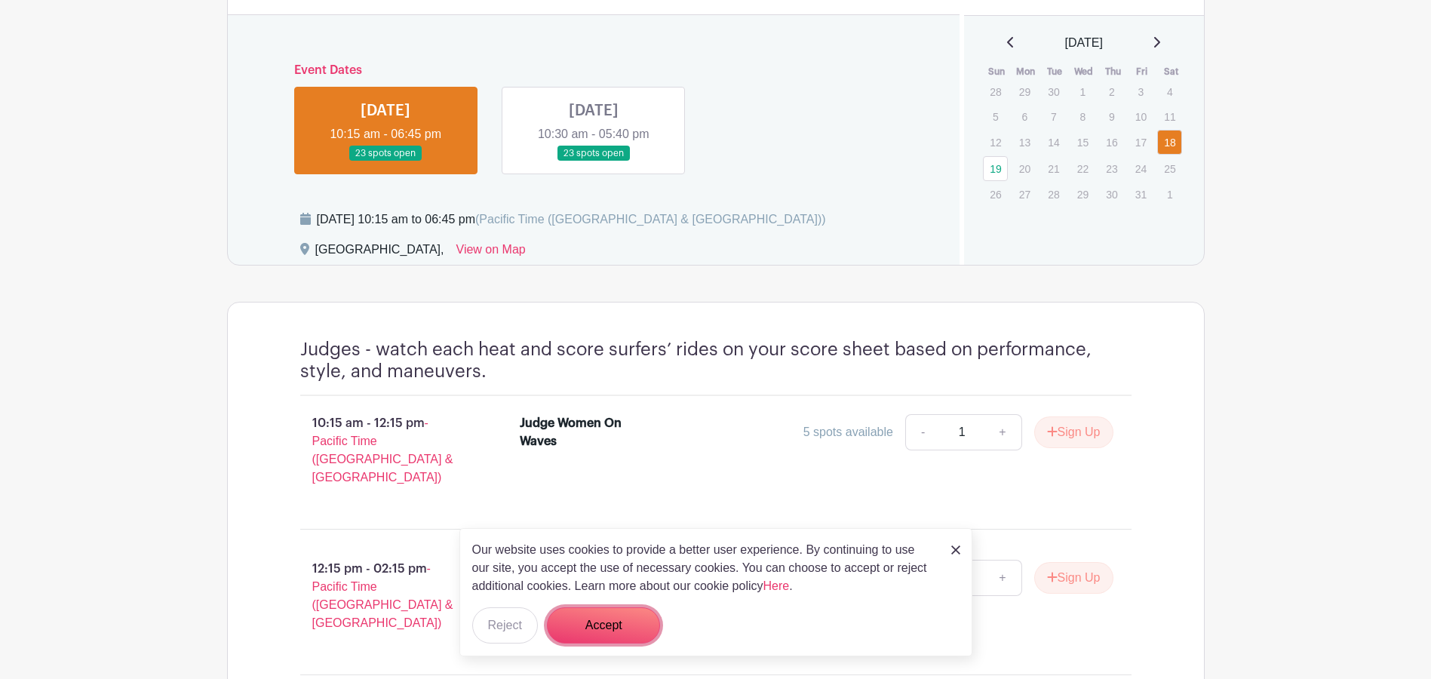 Image resolution: width=1431 pixels, height=679 pixels. Describe the element at coordinates (1113, 72) in the screenshot. I see `th: Thu` at that location.